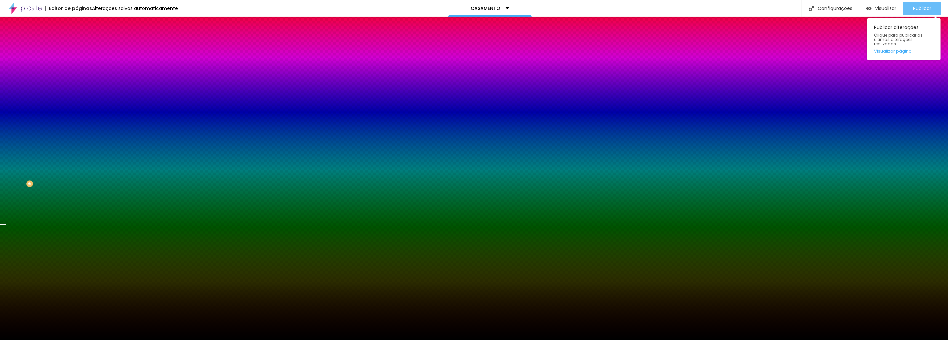 The image size is (948, 340). Describe the element at coordinates (70, 8) in the screenshot. I see `font: Editor de páginas` at that location.